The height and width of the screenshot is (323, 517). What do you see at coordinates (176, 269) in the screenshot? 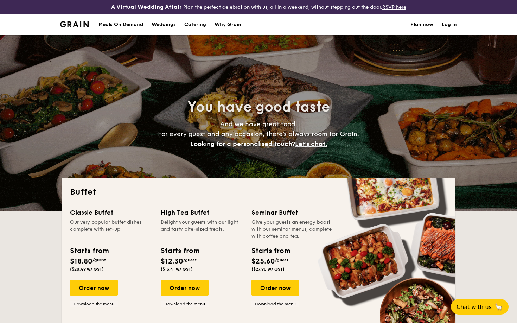
I see `span: ($13.41 w/ GST)` at bounding box center [176, 269].